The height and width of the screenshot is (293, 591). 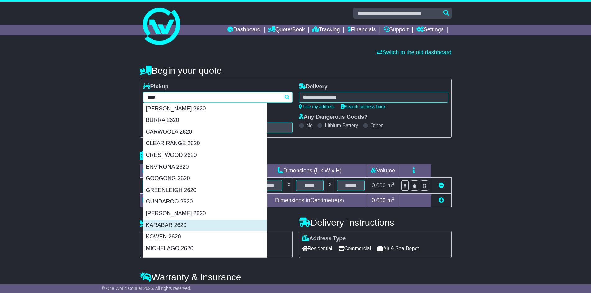 What do you see at coordinates (179, 156) in the screenshot?
I see `h4: Package details |` at bounding box center [179, 156].